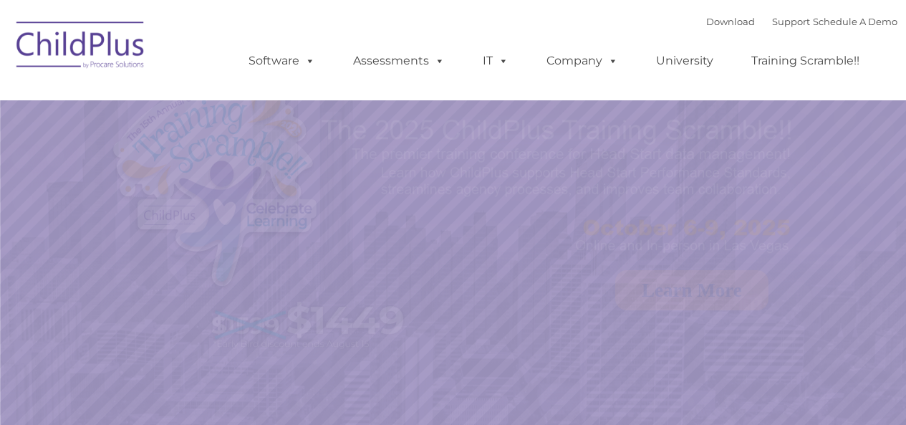 The height and width of the screenshot is (425, 906). I want to click on a: University, so click(685, 61).